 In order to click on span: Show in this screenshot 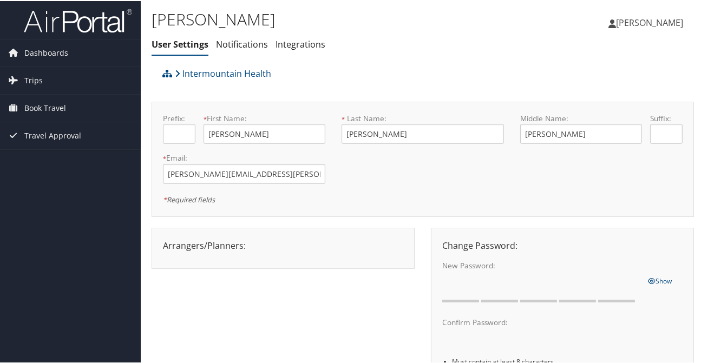, I will do `click(660, 280)`.